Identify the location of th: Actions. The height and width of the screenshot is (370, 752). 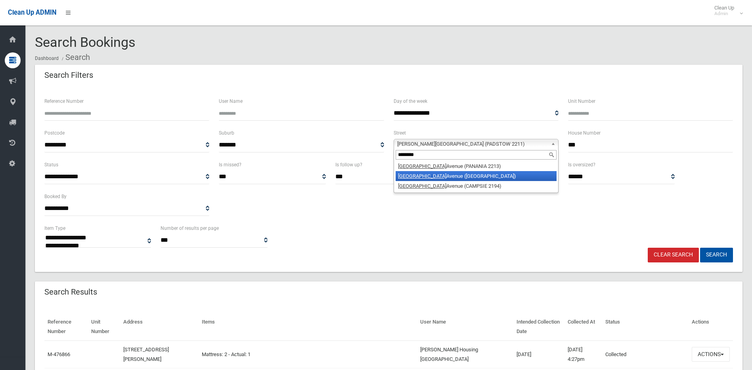
(711, 326).